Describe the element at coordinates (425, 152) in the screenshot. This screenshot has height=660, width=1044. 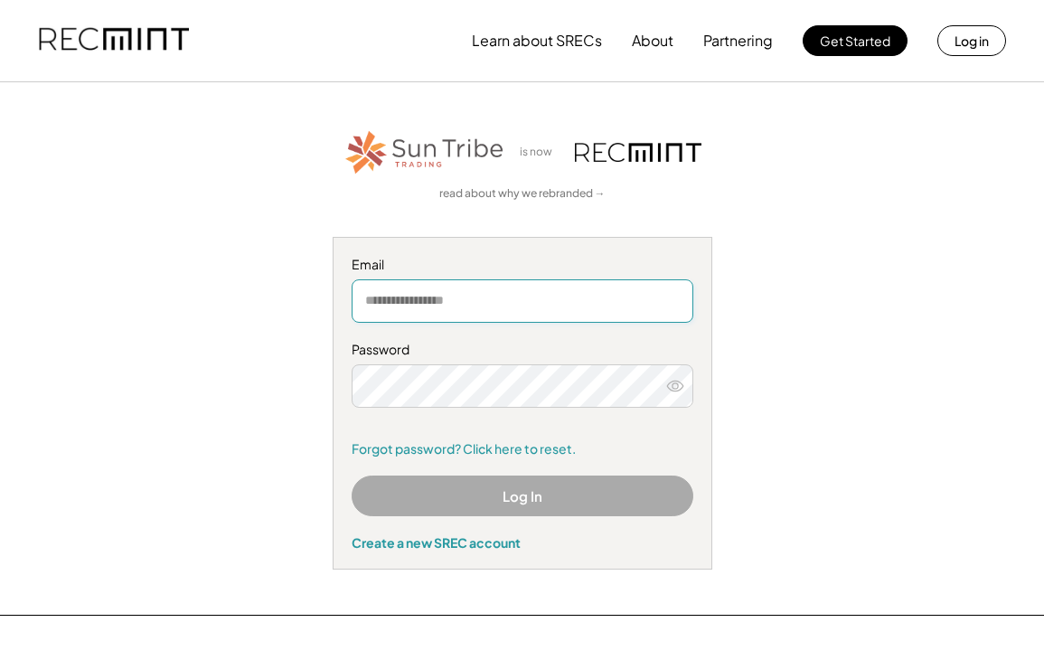
I see `img: STT_Horizontal_Logo%2B-%2BColor.png` at that location.